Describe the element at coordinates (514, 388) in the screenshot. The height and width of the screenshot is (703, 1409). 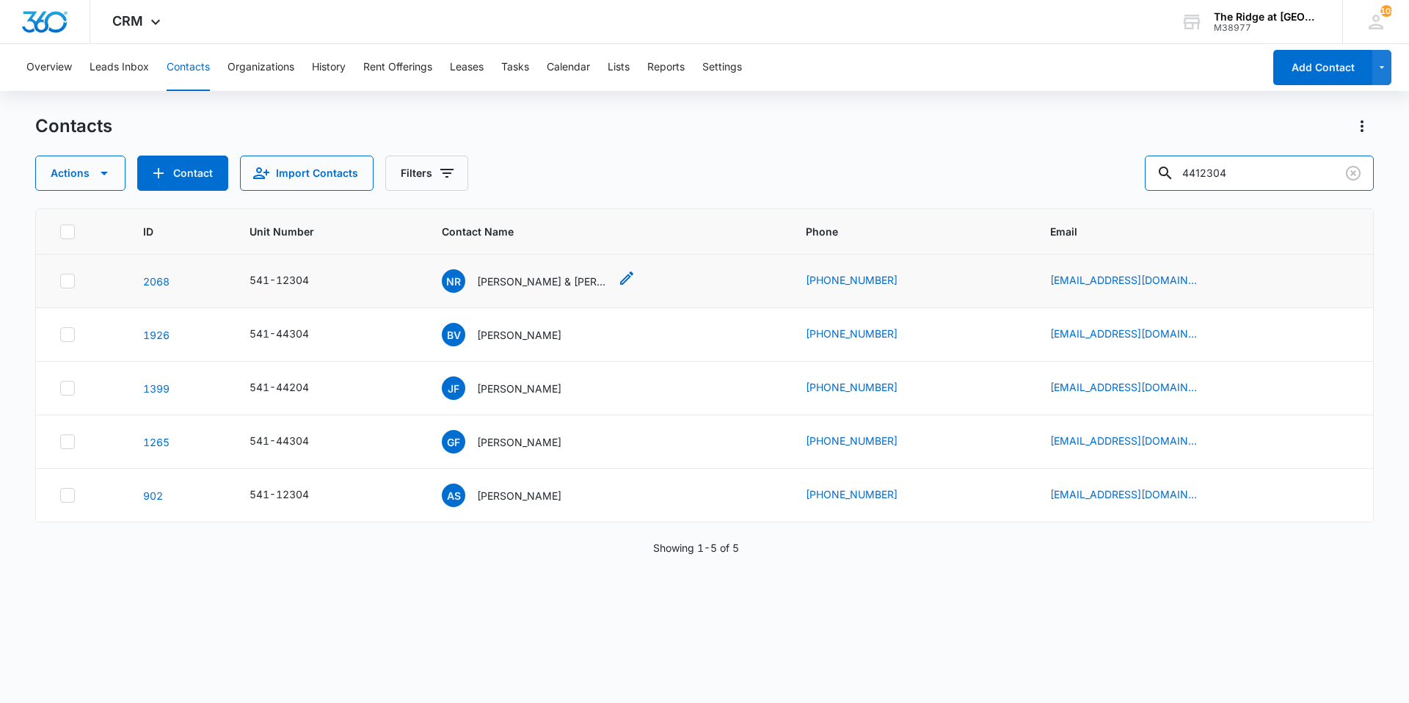
I see `div: Contact Name - Justin Fink - Select to Edit Field` at that location.